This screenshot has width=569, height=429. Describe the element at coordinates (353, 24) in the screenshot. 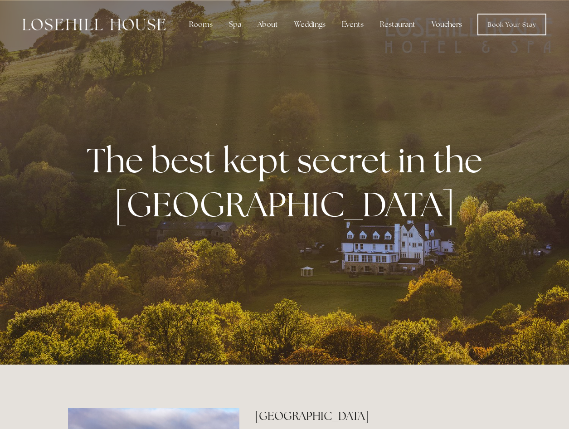

I see `div: Events` at that location.